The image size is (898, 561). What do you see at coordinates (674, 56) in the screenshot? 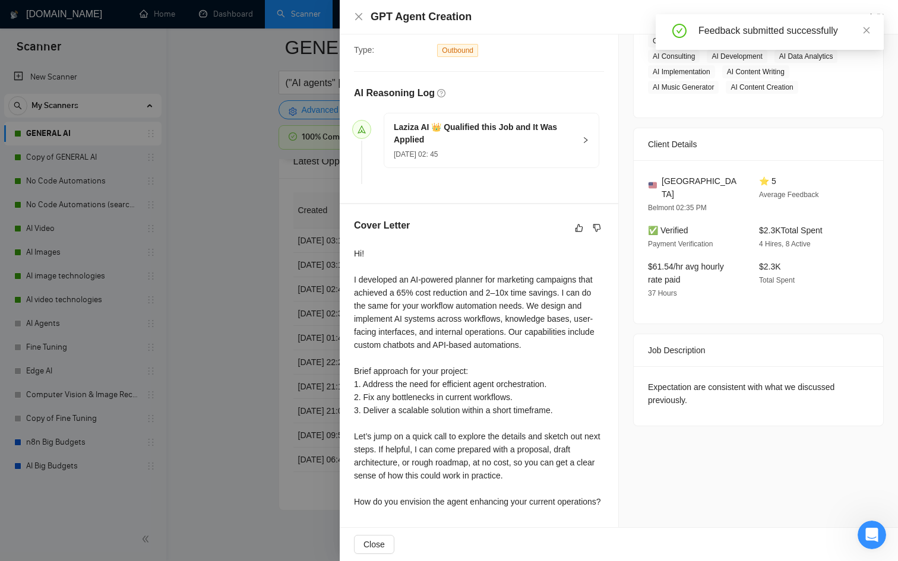
I see `span: AI Consulting` at bounding box center [674, 56].